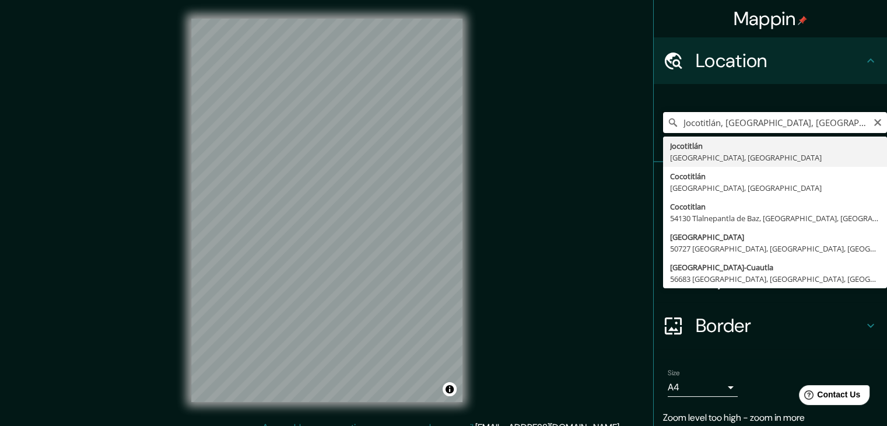 This screenshot has height=426, width=887. I want to click on div: Layout, so click(770, 279).